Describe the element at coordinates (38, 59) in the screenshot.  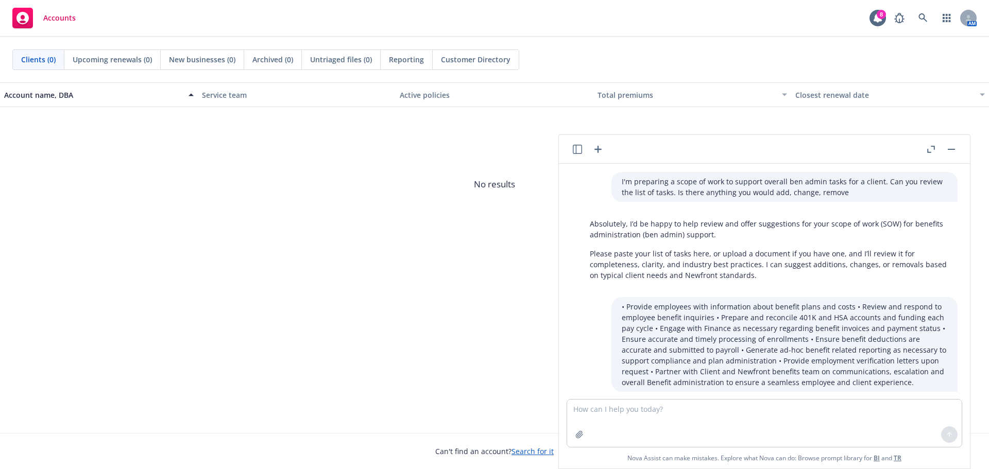
I see `span: Clients (0)` at that location.